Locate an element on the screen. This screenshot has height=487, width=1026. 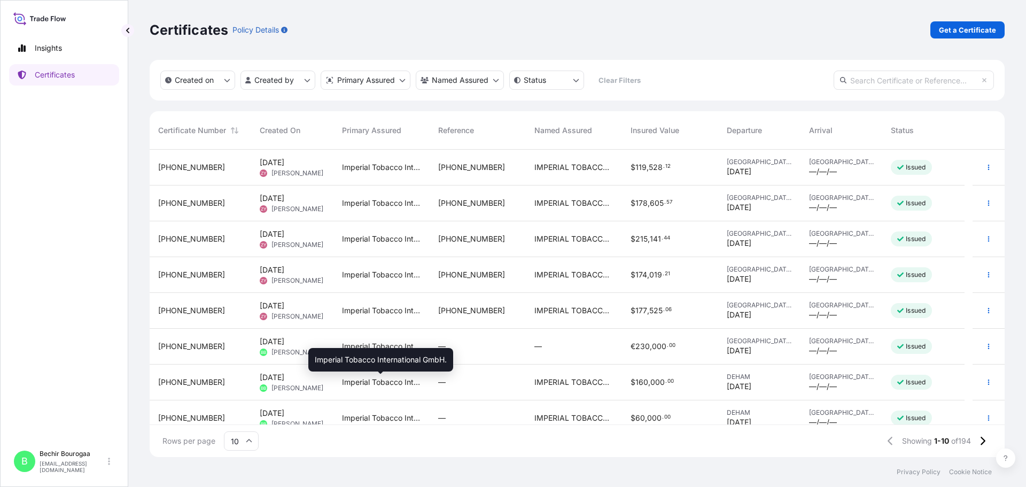
span: B is located at coordinates (25, 461).